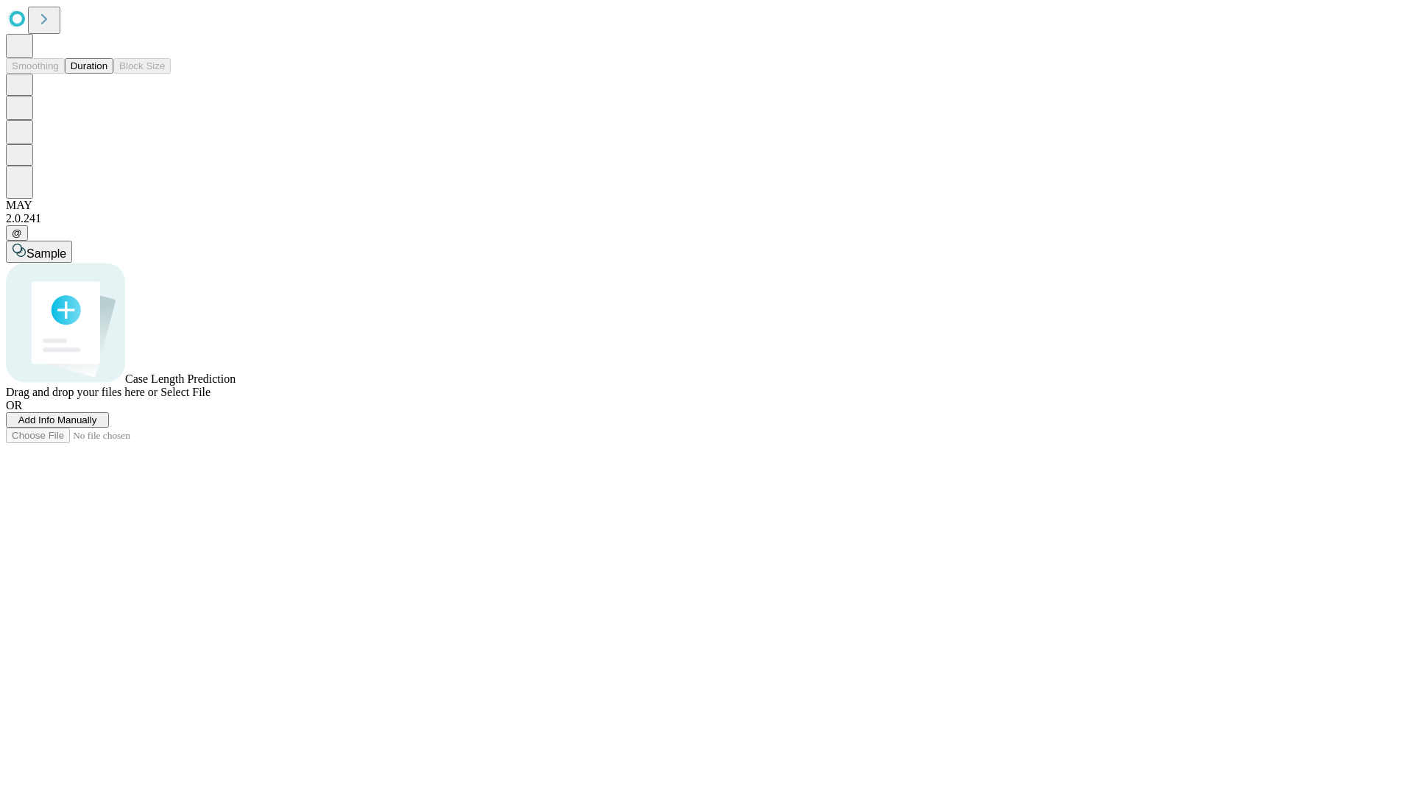 This screenshot has width=1413, height=795. I want to click on button: Block Size, so click(142, 66).